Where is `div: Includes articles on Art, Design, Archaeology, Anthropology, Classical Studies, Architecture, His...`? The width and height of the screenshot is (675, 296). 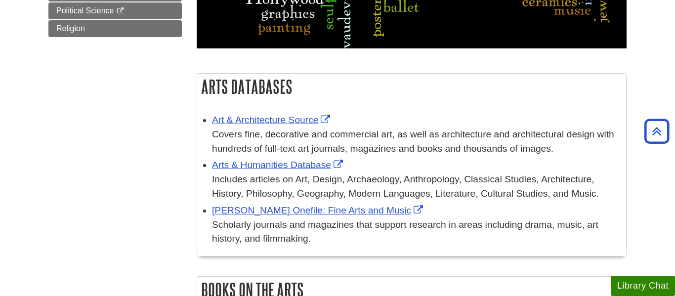 div: Includes articles on Art, Design, Archaeology, Anthropology, Classical Studies, Architecture, His... is located at coordinates (417, 187).